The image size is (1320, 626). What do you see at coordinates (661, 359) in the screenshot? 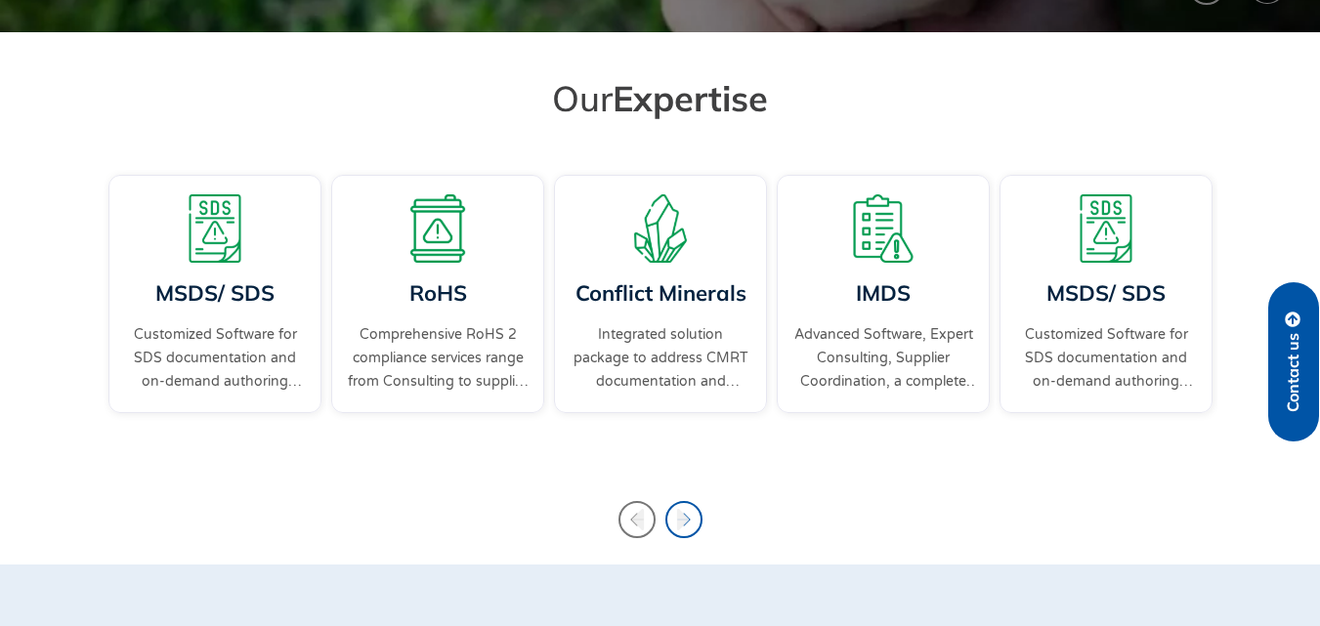
I see `a: Integrated solution package to address CMRT documentation and supplier engagement.` at bounding box center [661, 359].